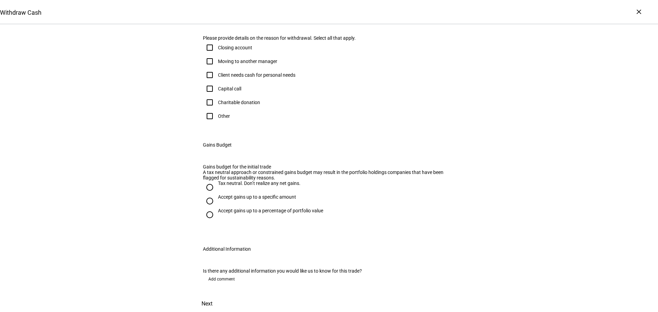 The width and height of the screenshot is (658, 312). Describe the element at coordinates (329, 167) in the screenshot. I see `div: Gains budget for the initial trade` at that location.